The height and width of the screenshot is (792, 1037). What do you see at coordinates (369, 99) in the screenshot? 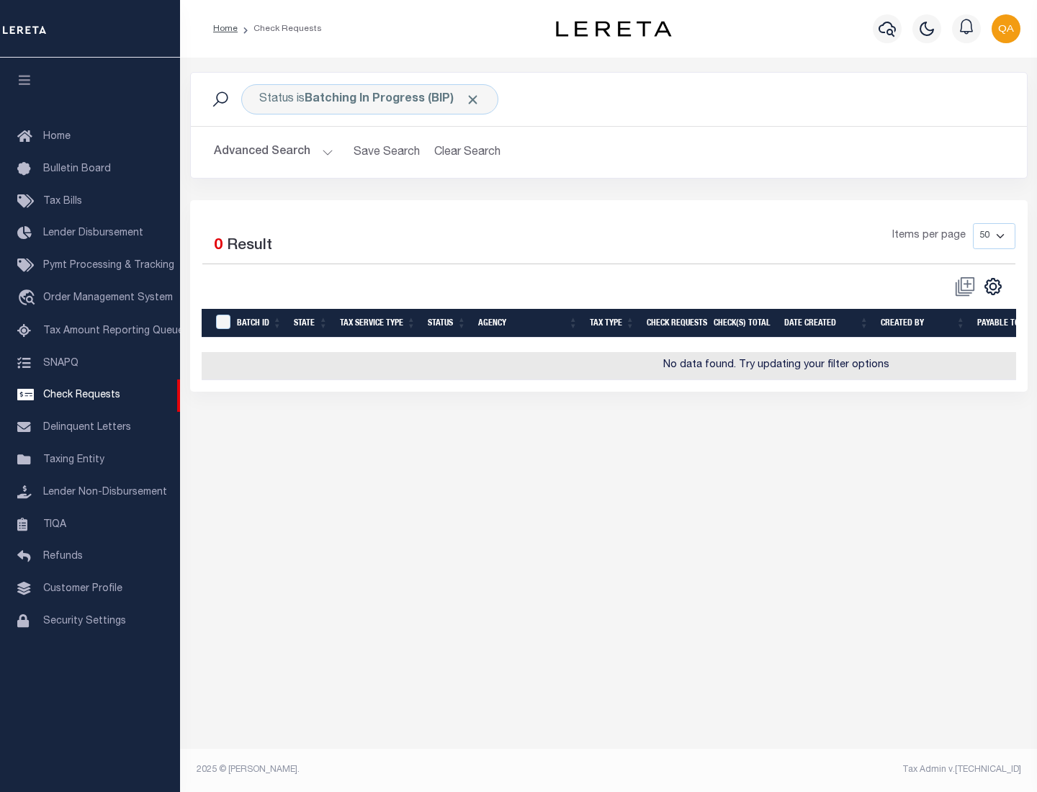
I see `div: Status is` at bounding box center [369, 99].